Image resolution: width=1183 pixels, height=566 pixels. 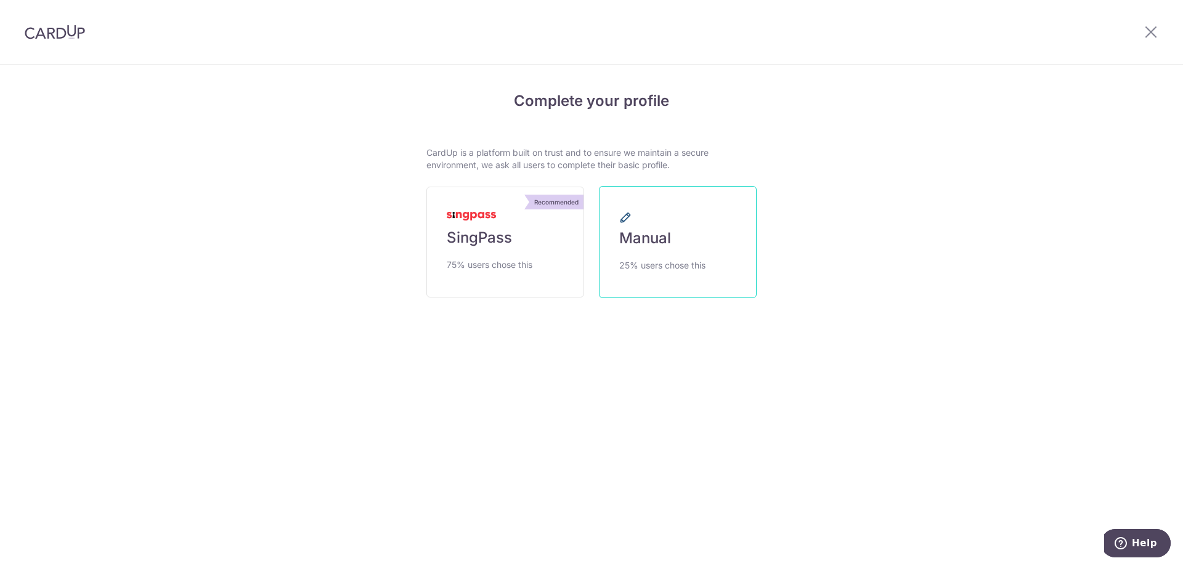 I want to click on p: CardUp is a platform built on trust and to ensure we maintain a secure environment, we ask all us..., so click(x=592, y=159).